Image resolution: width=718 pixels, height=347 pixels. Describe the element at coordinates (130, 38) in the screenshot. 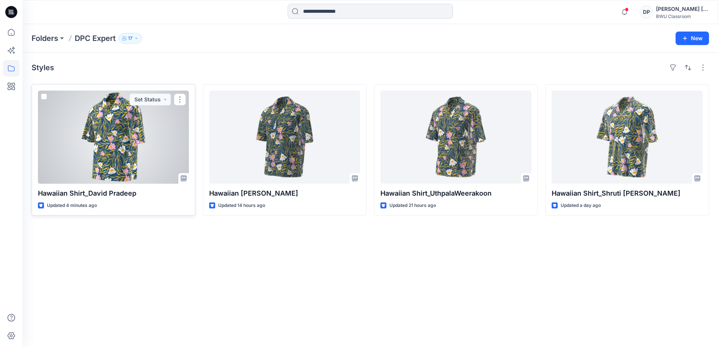

I see `p: 17` at that location.